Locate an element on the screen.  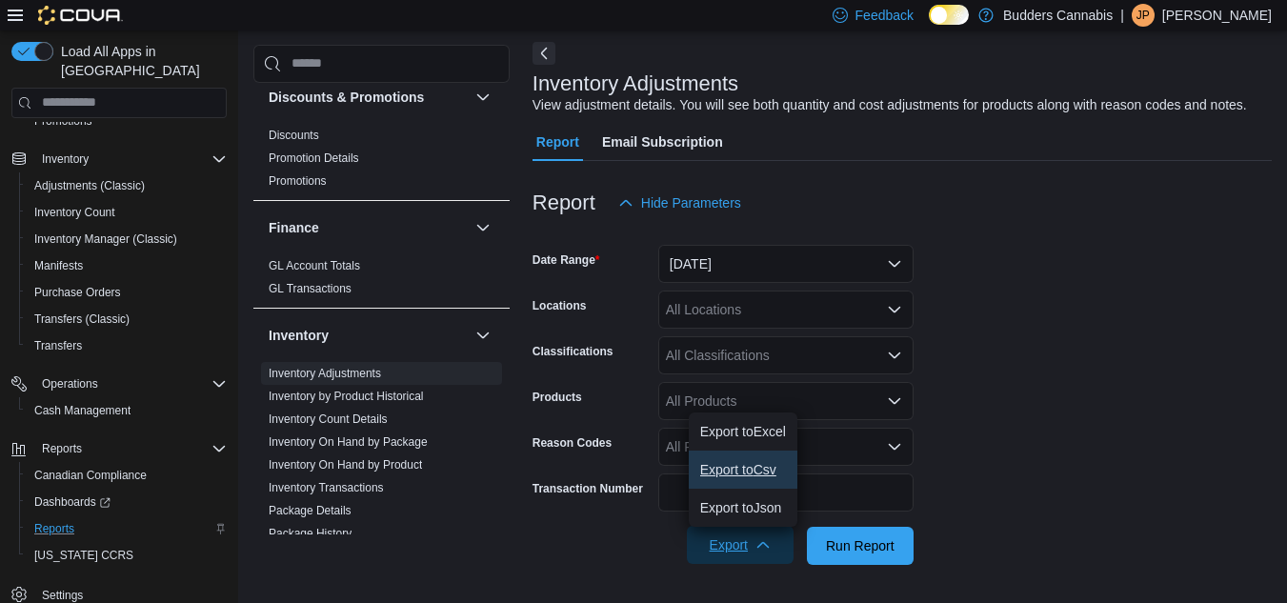
span: Purchase Orders is located at coordinates (127, 293).